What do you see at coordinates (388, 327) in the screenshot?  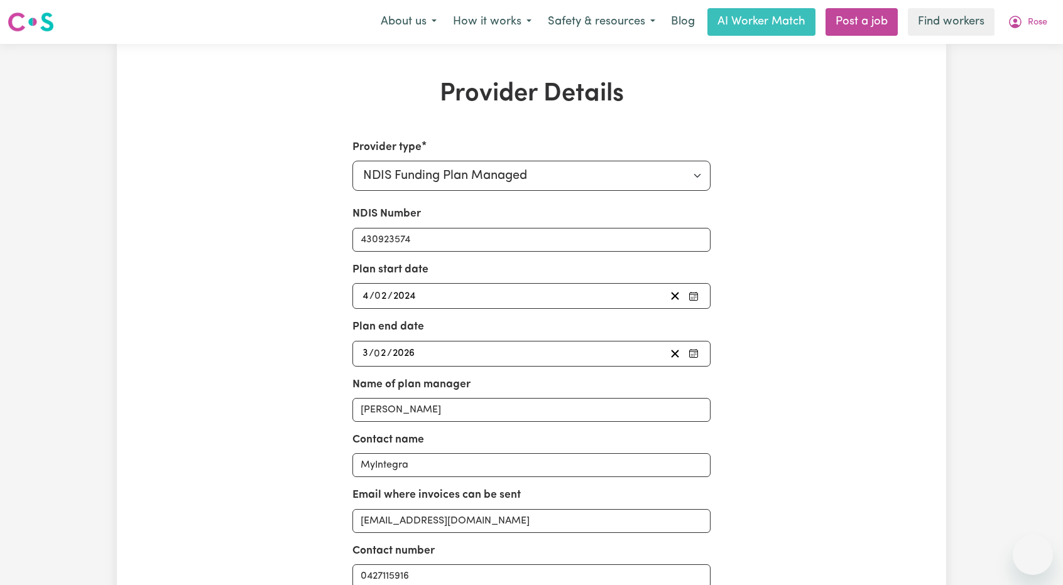 I see `label: Plan end date` at bounding box center [388, 327].